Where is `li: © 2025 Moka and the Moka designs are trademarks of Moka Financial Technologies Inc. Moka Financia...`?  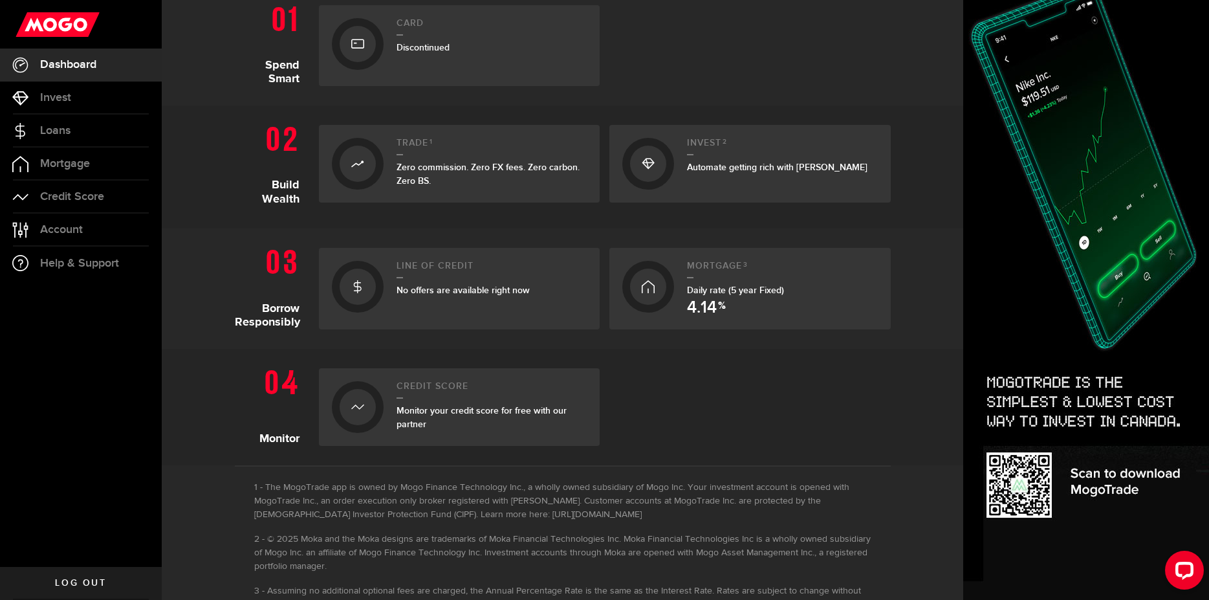
li: © 2025 Moka and the Moka designs are trademarks of Moka Financial Technologies Inc. Moka Financia... is located at coordinates (563, 553).